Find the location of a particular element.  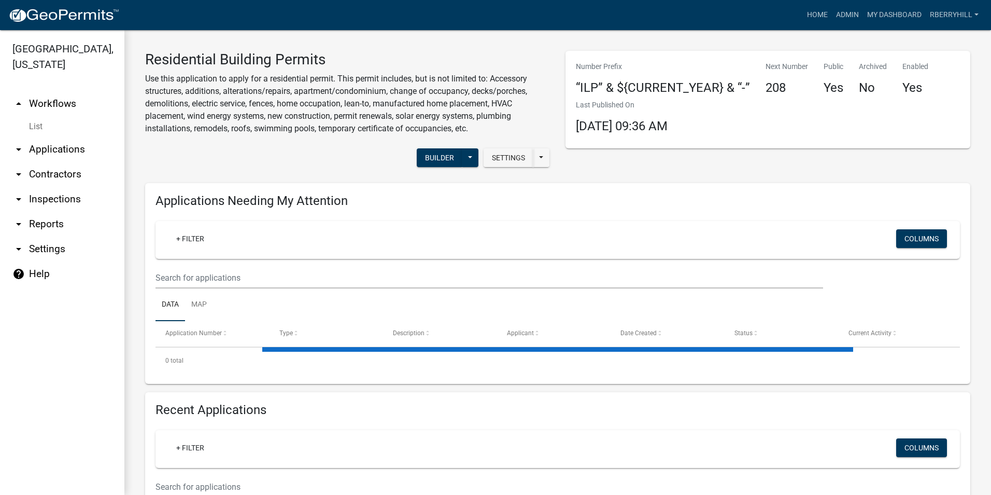

datatable-header-cell: Status is located at coordinates (782, 333).